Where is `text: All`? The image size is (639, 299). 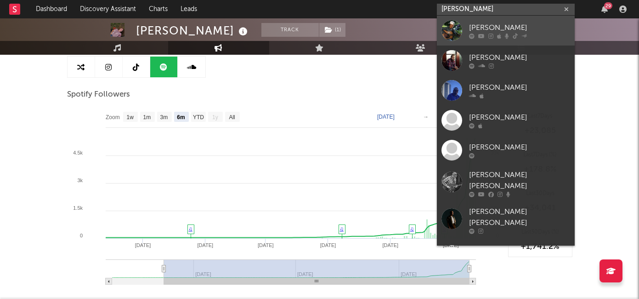 text: All is located at coordinates (232, 117).